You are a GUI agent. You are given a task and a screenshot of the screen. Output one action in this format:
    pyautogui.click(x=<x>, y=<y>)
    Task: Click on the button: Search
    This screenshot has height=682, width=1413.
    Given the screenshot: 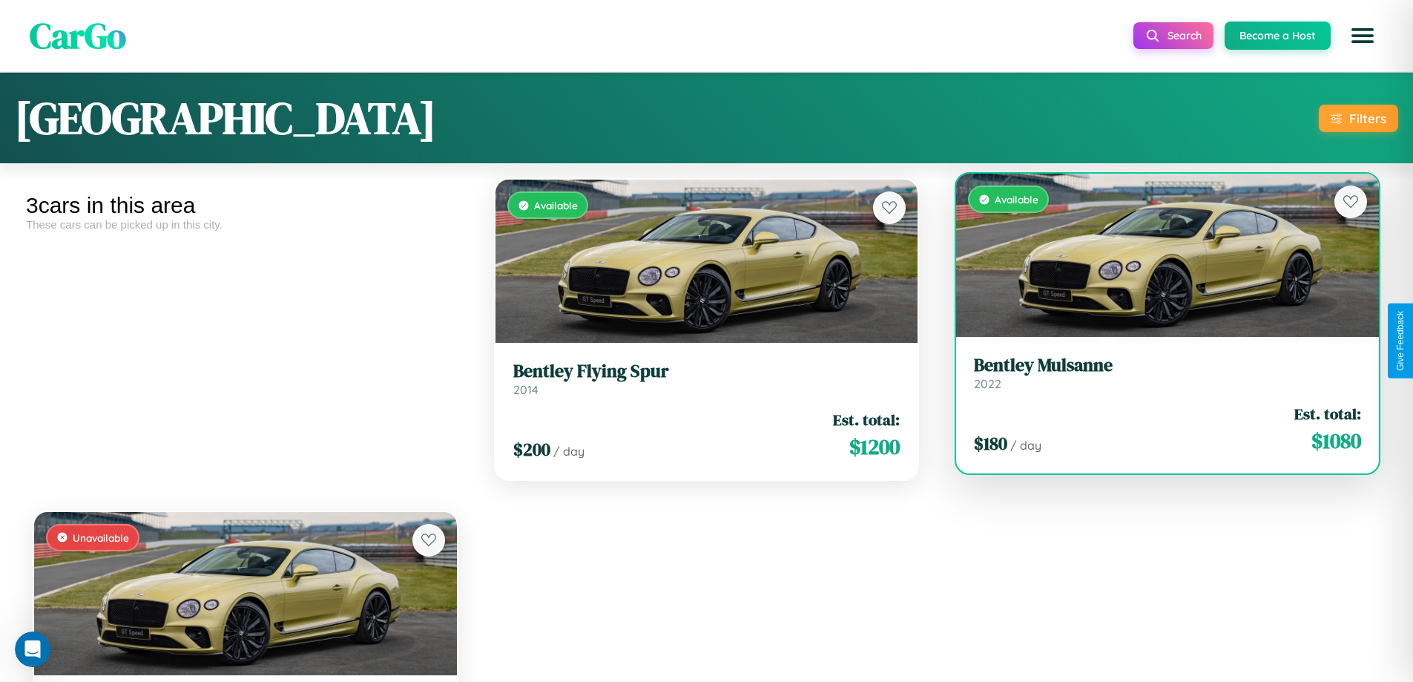 What is the action you would take?
    pyautogui.click(x=1174, y=36)
    